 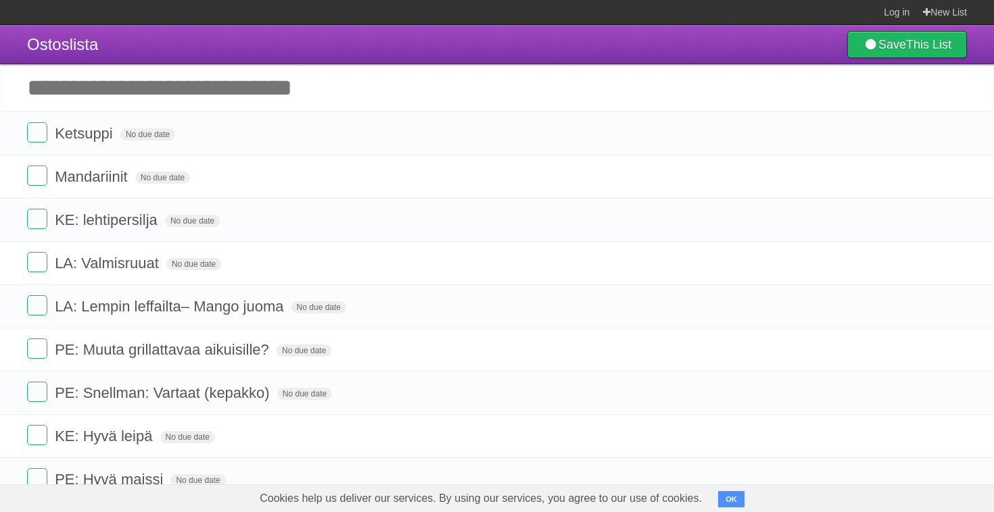 What do you see at coordinates (110, 479) in the screenshot?
I see `span: PE: Hyvä maissi` at bounding box center [110, 479].